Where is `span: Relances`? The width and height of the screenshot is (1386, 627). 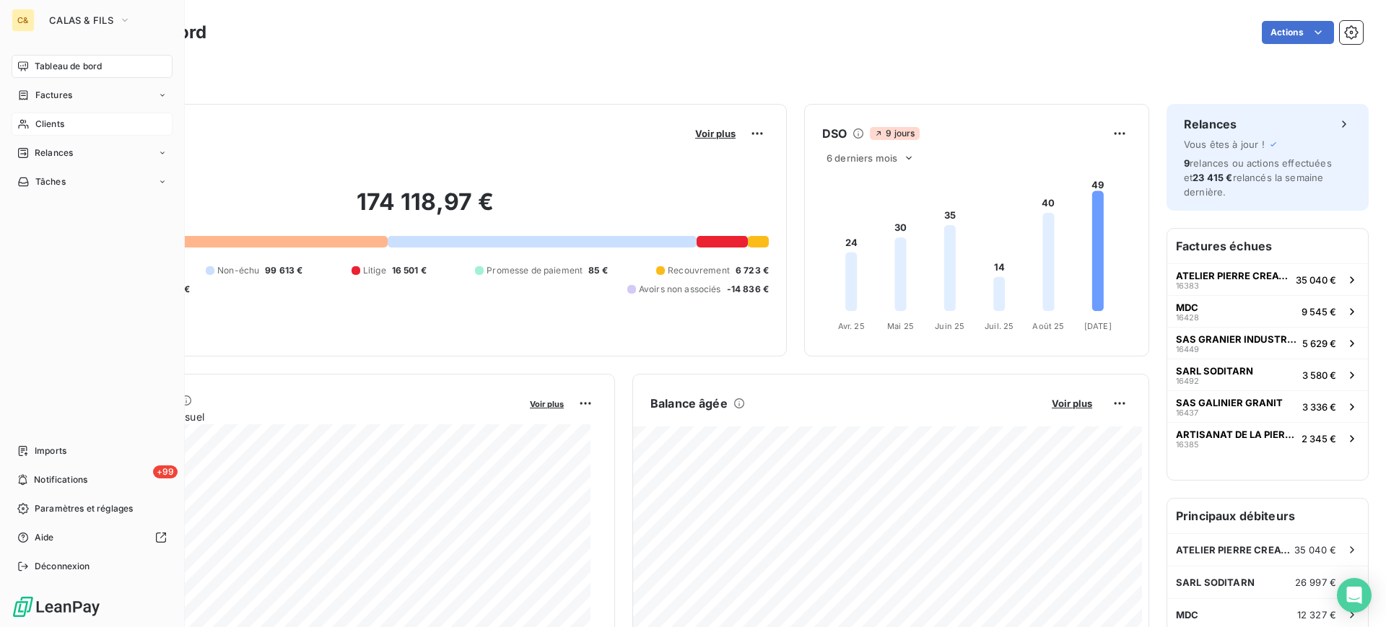 span: Relances is located at coordinates (53, 153).